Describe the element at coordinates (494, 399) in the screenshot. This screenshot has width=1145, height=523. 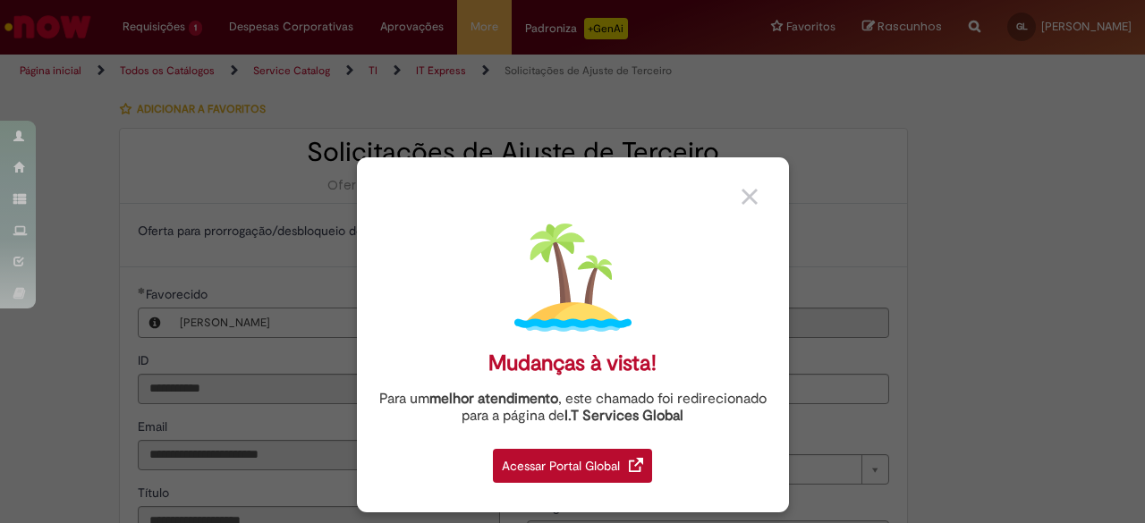
I see `strong: melhor atendimento` at that location.